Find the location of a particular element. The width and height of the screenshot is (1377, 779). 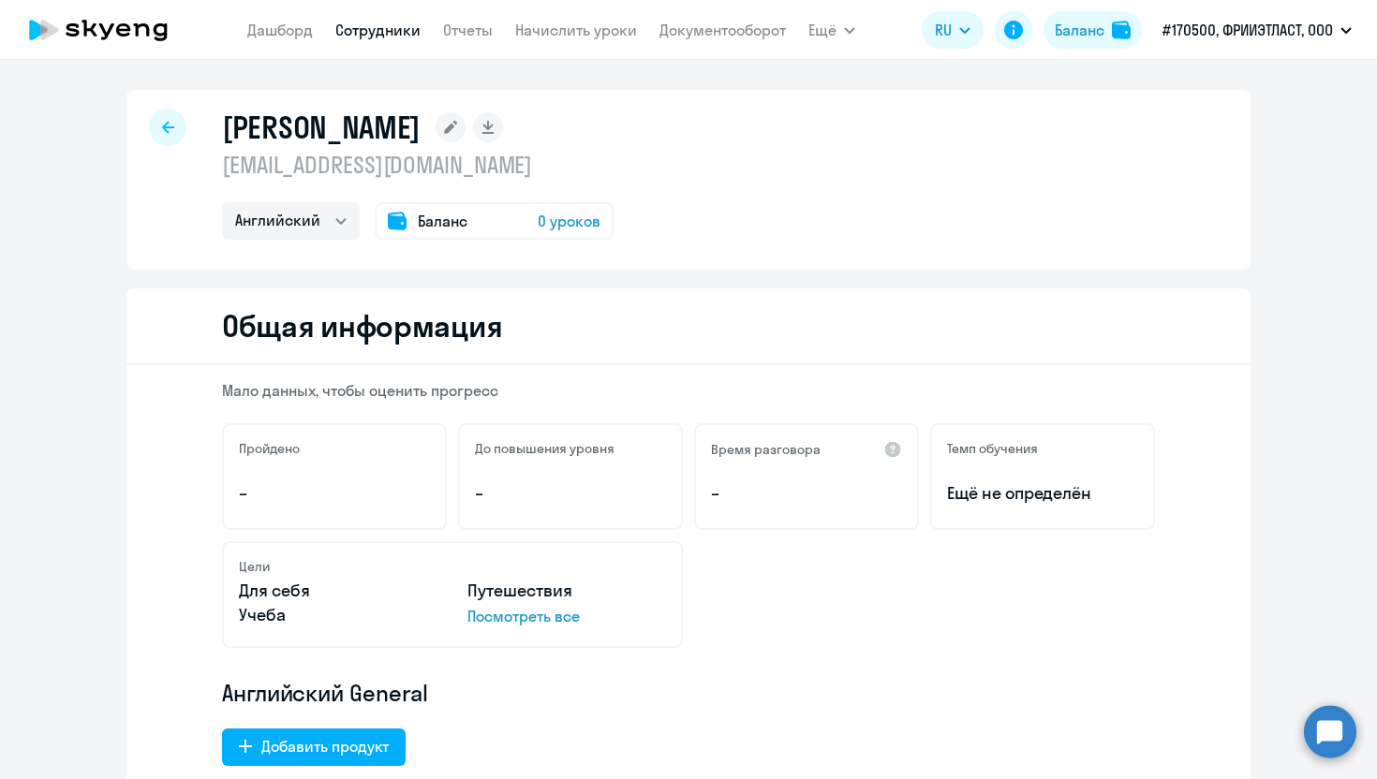

span: Английский General is located at coordinates (325, 693).